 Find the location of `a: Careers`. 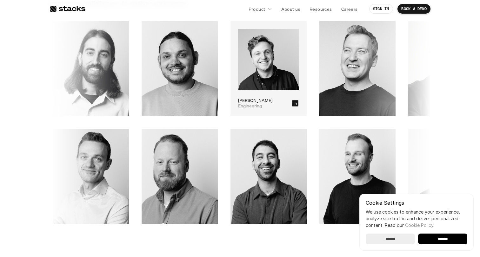

a: Careers is located at coordinates (349, 9).